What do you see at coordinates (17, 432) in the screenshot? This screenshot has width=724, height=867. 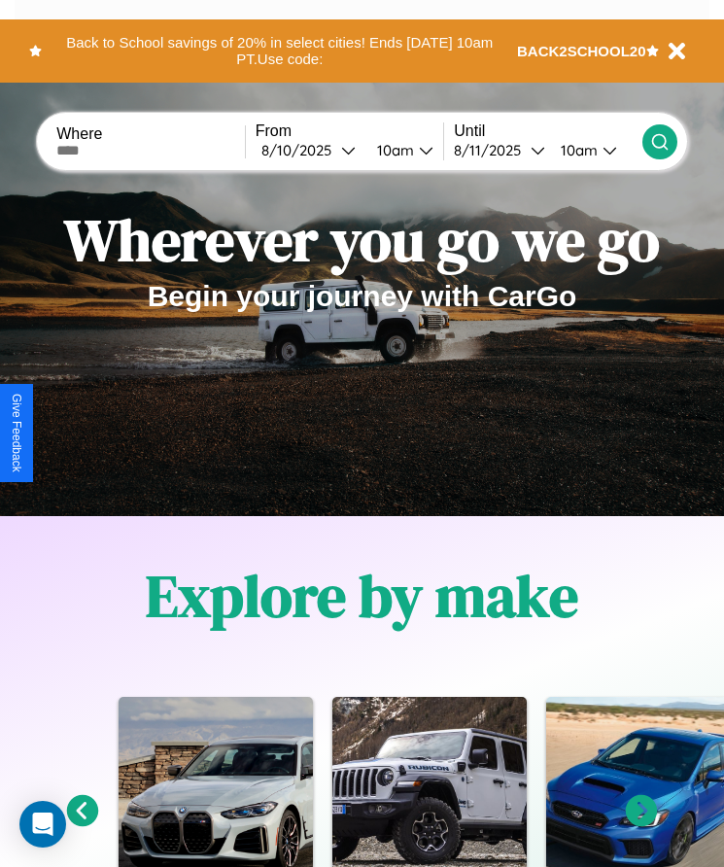 I see `div: Give Feedback` at bounding box center [17, 432].